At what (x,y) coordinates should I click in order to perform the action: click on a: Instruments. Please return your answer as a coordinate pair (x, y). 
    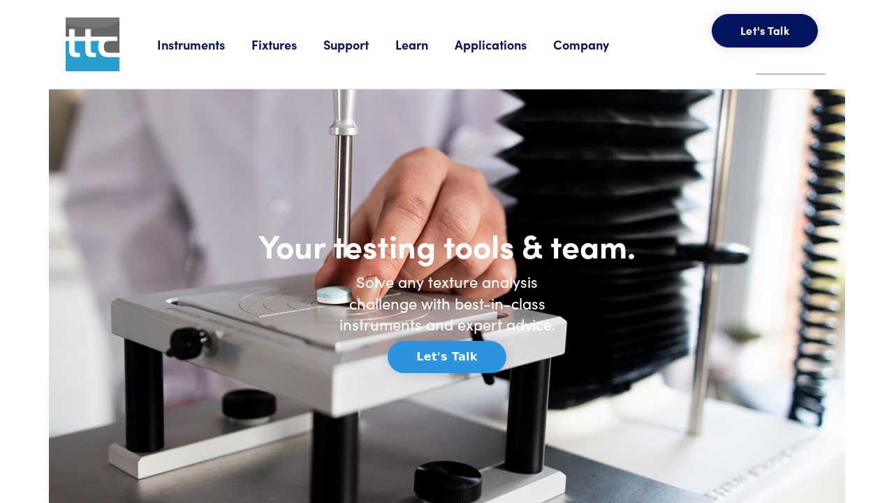
    Looking at the image, I should click on (204, 44).